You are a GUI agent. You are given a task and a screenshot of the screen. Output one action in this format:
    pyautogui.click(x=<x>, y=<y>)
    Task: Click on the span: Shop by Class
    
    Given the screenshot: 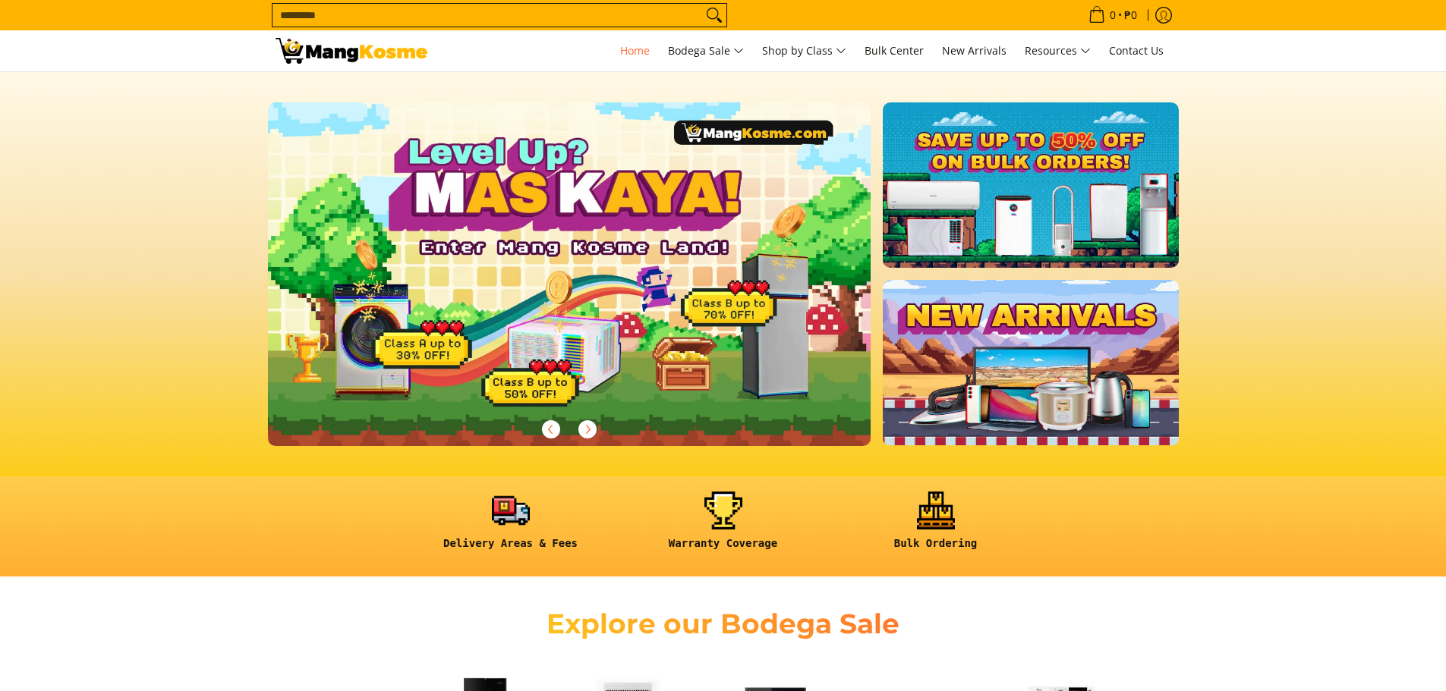 What is the action you would take?
    pyautogui.click(x=804, y=51)
    